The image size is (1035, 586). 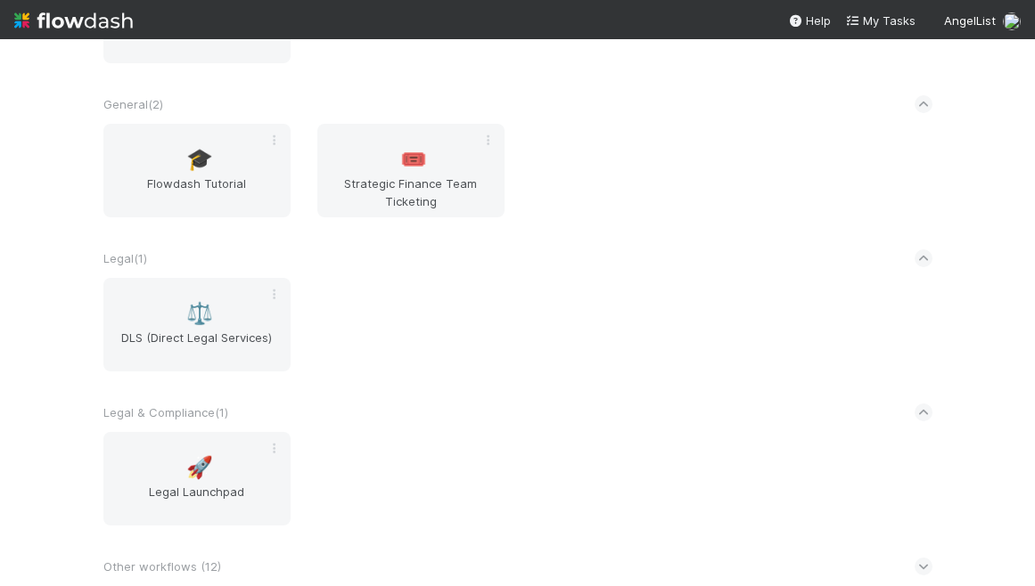 I want to click on a: 🎓Flowdash Tutorial, so click(x=197, y=170).